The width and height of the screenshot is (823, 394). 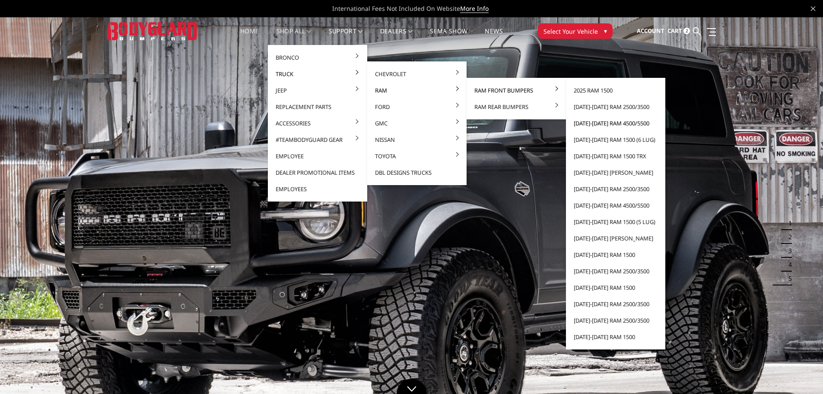 I want to click on a: Chevrolet, so click(x=417, y=74).